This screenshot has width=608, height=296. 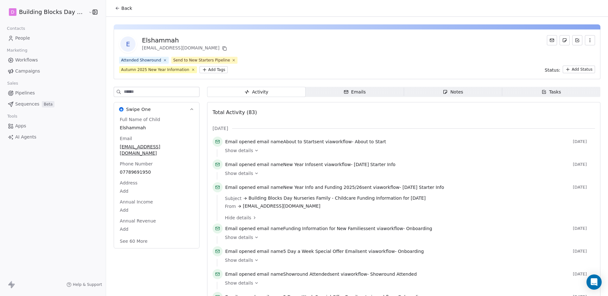 What do you see at coordinates (138, 221) in the screenshot?
I see `span: Annual Revenue` at bounding box center [138, 221].